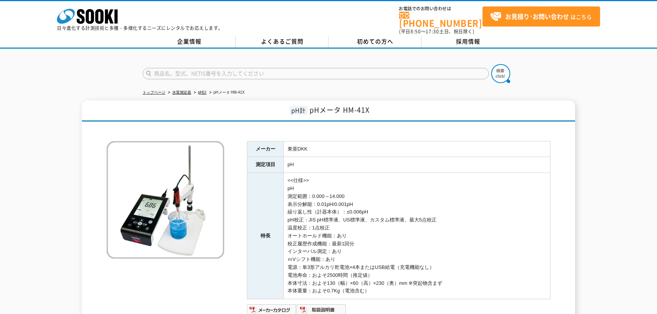 The image size is (657, 314). Describe the element at coordinates (375, 42) in the screenshot. I see `a: 初めての方へ` at that location.